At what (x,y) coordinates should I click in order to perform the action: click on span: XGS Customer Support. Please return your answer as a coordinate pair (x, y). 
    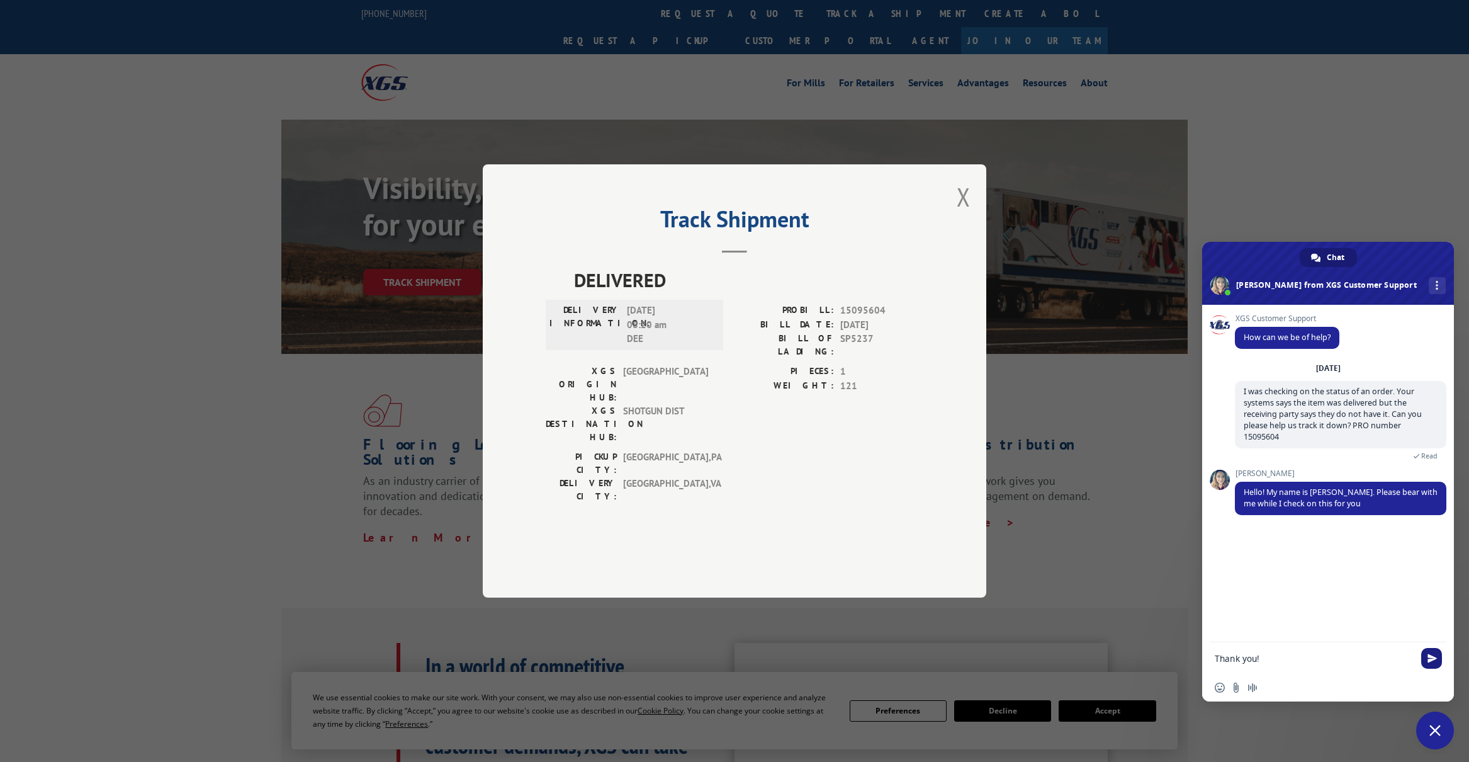
    Looking at the image, I should click on (1287, 319).